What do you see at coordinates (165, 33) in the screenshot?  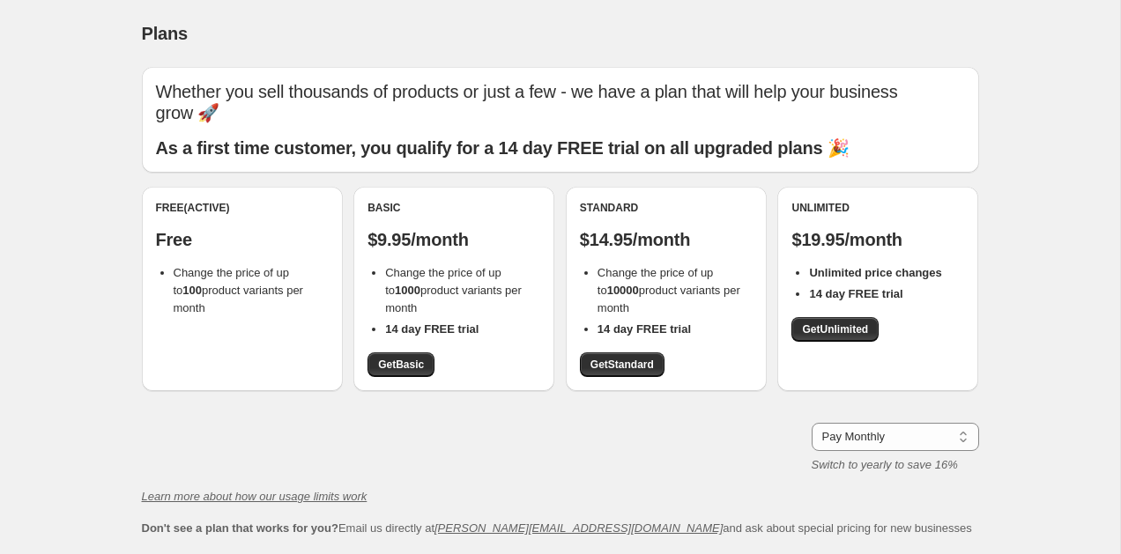 I see `span: Plans` at bounding box center [165, 33].